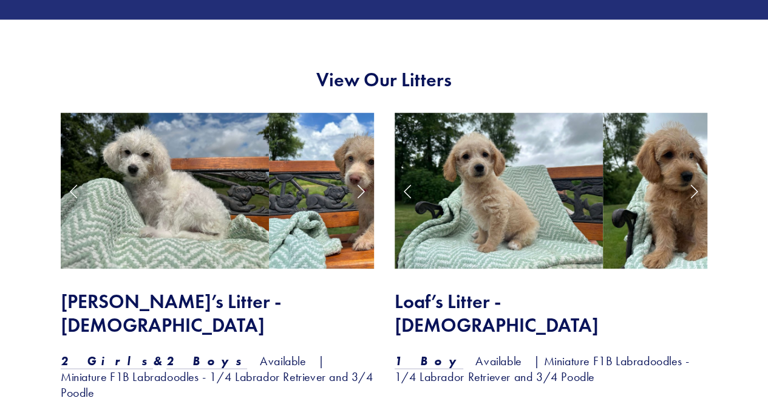  Describe the element at coordinates (551, 368) in the screenshot. I see `h3: Available | Miniature F1B Labradoodles - 1/4 Labrador Retriever and 3/4 Poodle` at that location.